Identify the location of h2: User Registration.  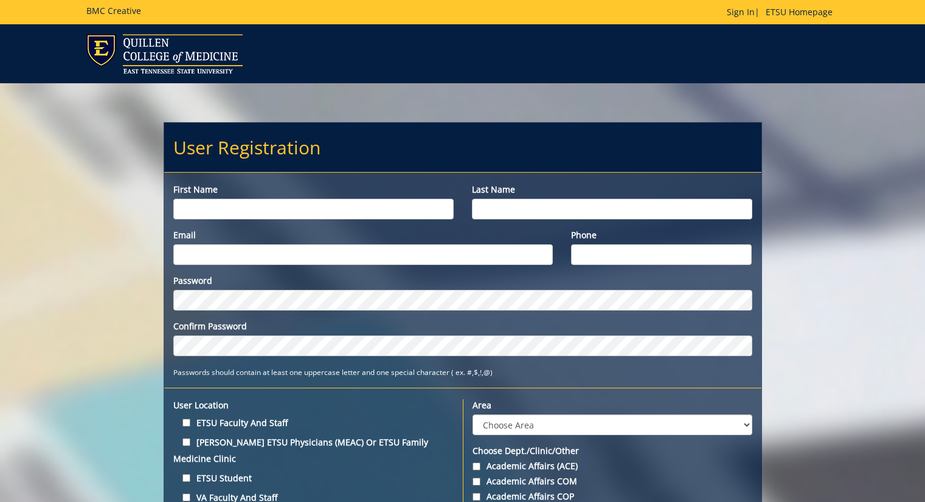
(463, 147).